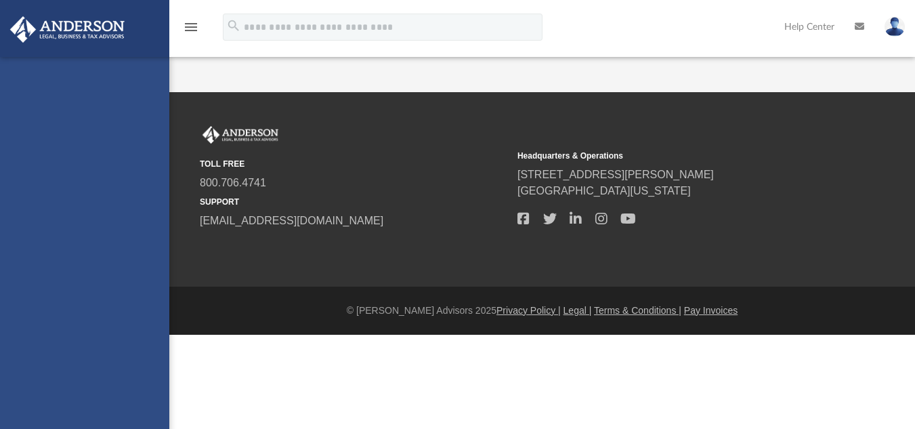 Image resolution: width=915 pixels, height=429 pixels. I want to click on small: TOLL FREE, so click(353, 164).